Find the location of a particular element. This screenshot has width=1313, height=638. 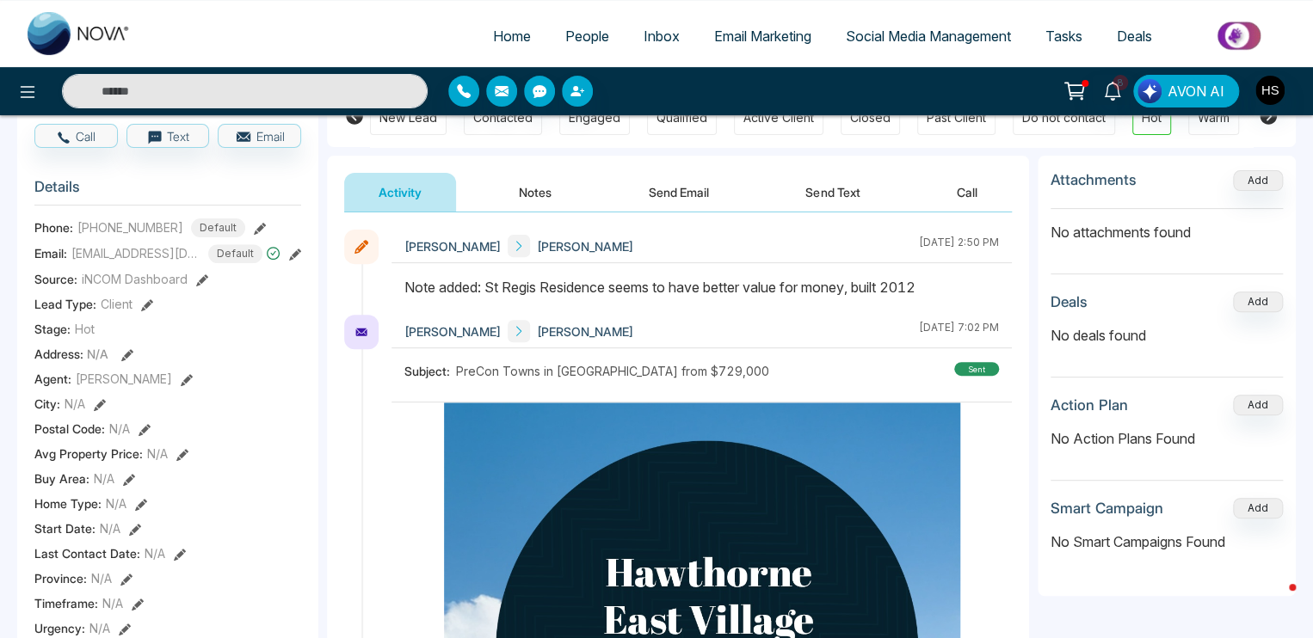

span: Postal Code : is located at coordinates (70, 428).